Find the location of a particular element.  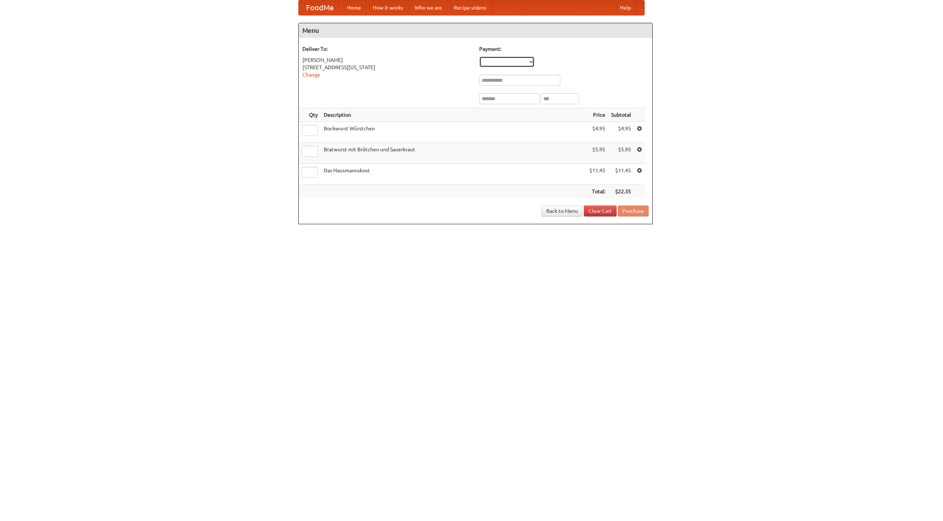

a: Change is located at coordinates (311, 75).